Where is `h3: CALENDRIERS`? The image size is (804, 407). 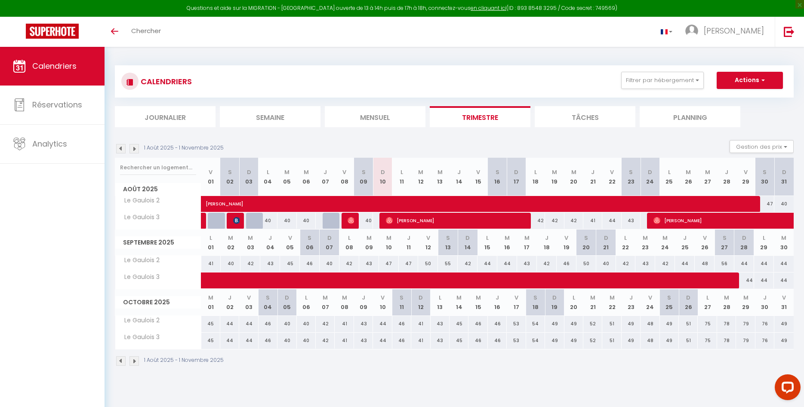 h3: CALENDRIERS is located at coordinates (165, 81).